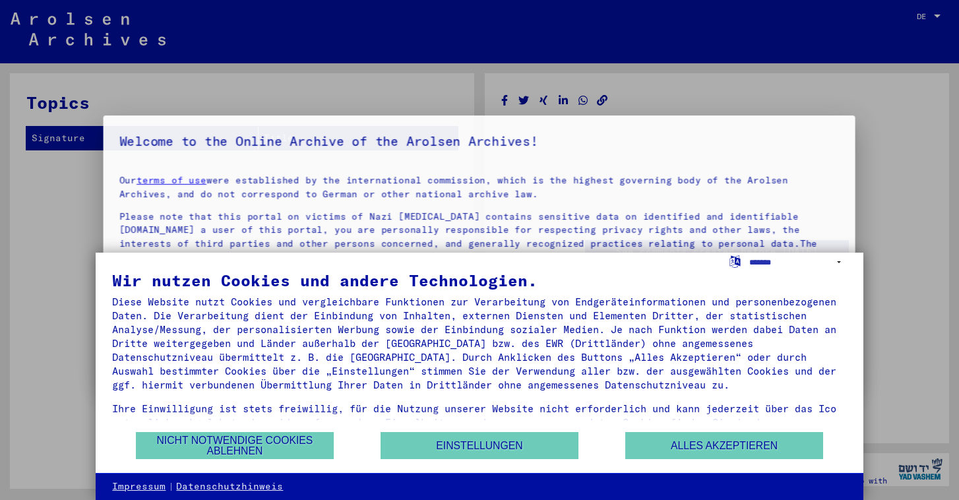  What do you see at coordinates (479, 445) in the screenshot?
I see `button: Einstellungen` at bounding box center [479, 445].